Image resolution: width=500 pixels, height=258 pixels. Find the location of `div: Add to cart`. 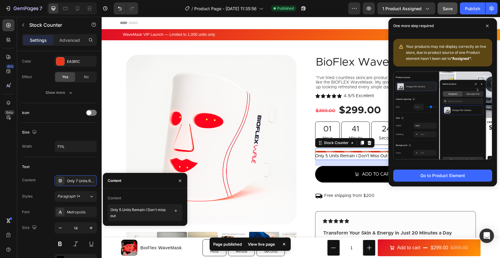

div: Add to cart is located at coordinates (307, 231).